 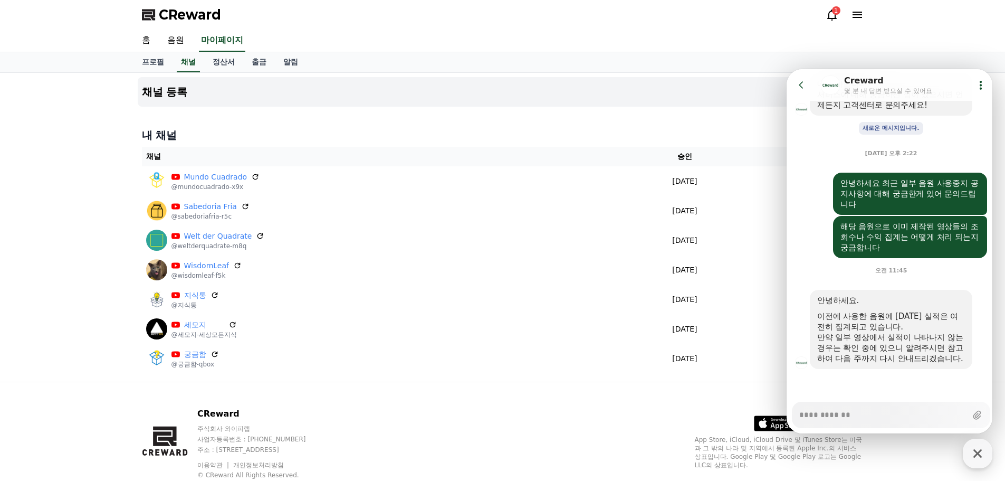 What do you see at coordinates (262, 475) in the screenshot?
I see `p: © CReward All Rights Reserved.` at bounding box center [262, 475].